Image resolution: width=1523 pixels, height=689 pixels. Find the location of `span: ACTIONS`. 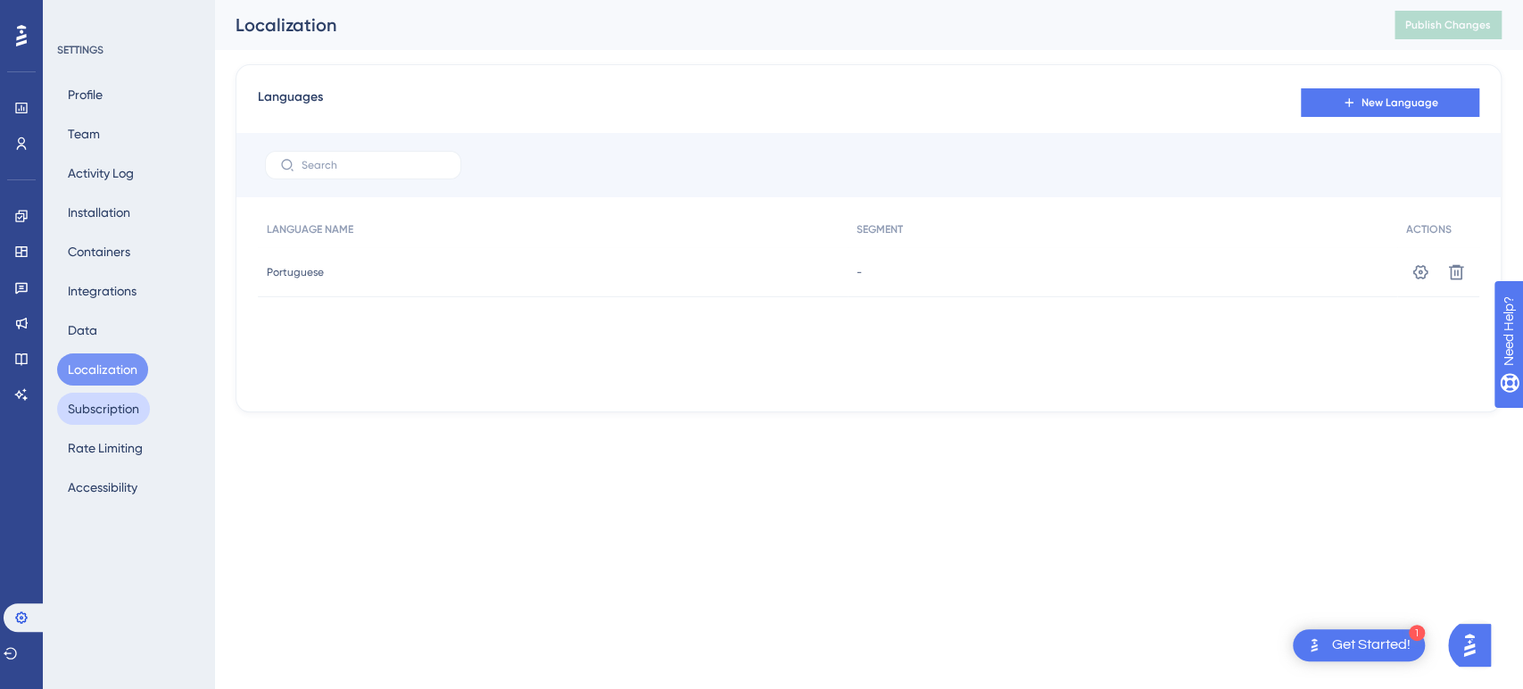

span: ACTIONS is located at coordinates (1428, 229).